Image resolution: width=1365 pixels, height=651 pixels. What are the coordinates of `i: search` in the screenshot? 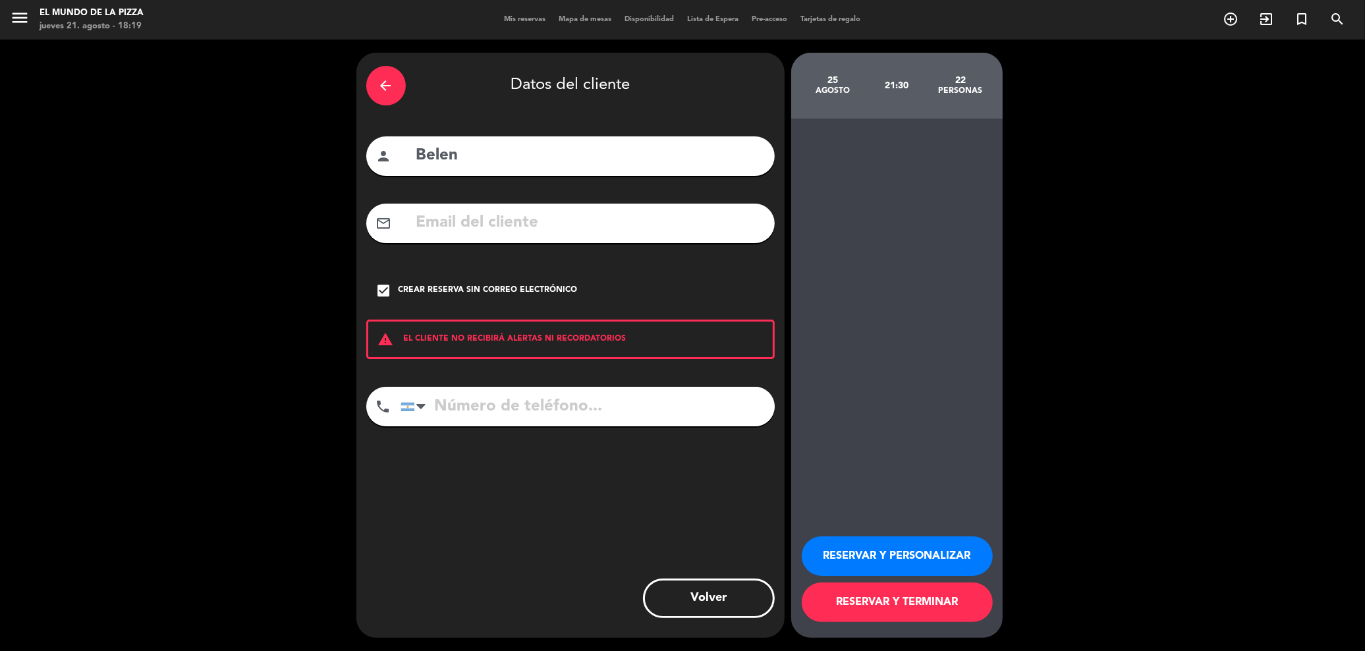 It's located at (1337, 19).